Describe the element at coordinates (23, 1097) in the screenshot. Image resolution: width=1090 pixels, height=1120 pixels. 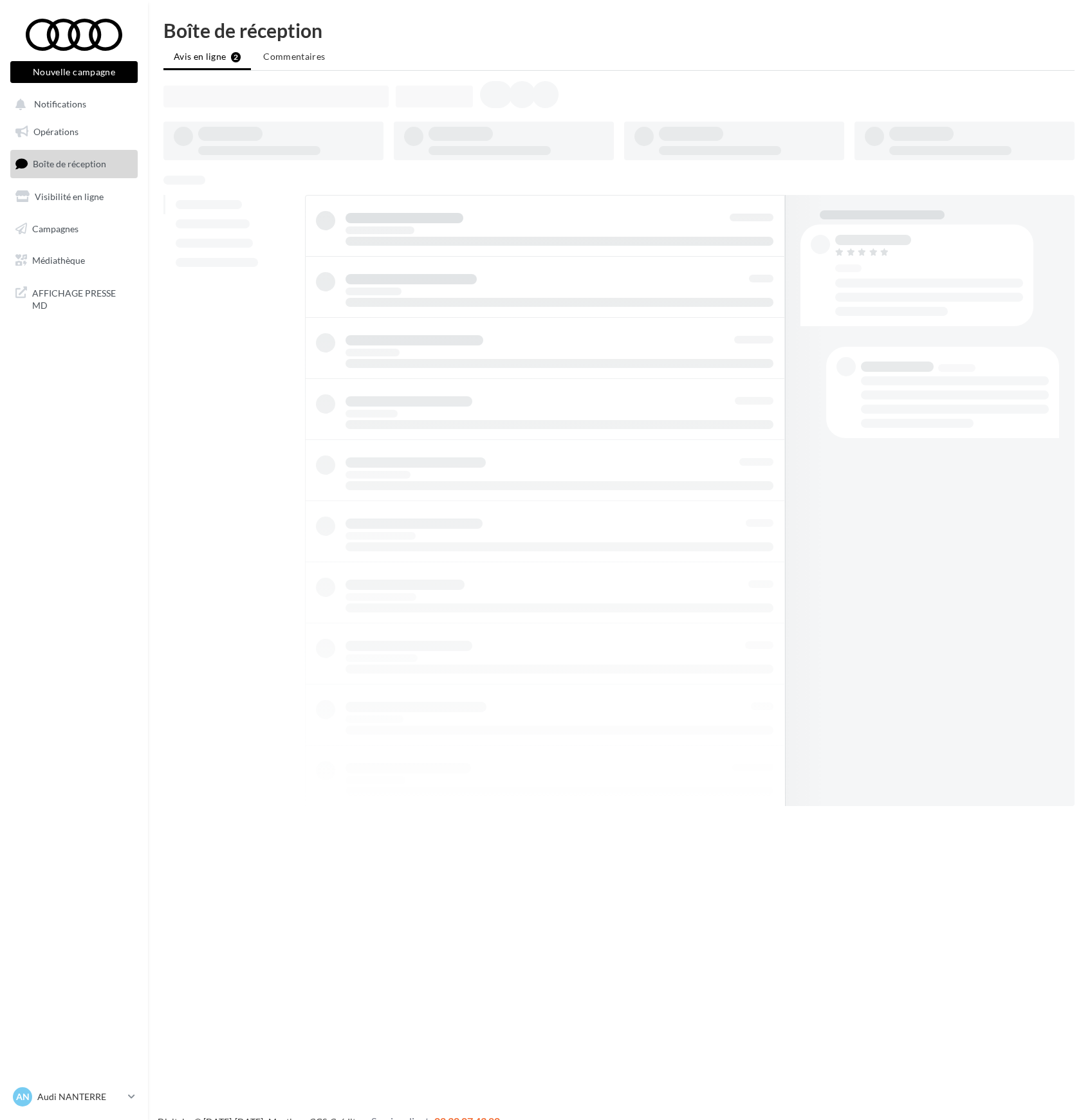
I see `span: AN` at that location.